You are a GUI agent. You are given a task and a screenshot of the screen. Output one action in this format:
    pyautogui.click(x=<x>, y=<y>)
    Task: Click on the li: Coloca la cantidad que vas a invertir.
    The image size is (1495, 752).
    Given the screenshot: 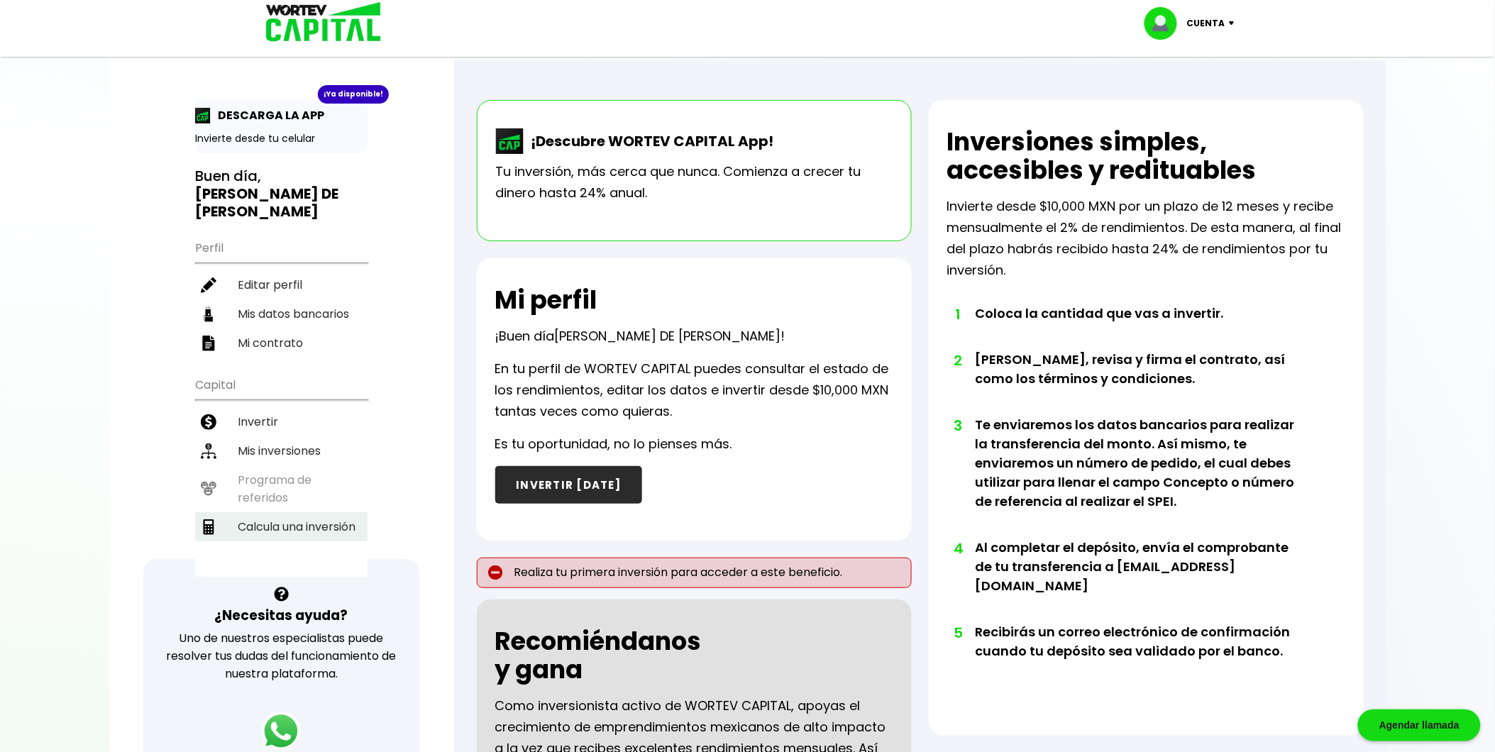 What is the action you would take?
    pyautogui.click(x=1140, y=326)
    